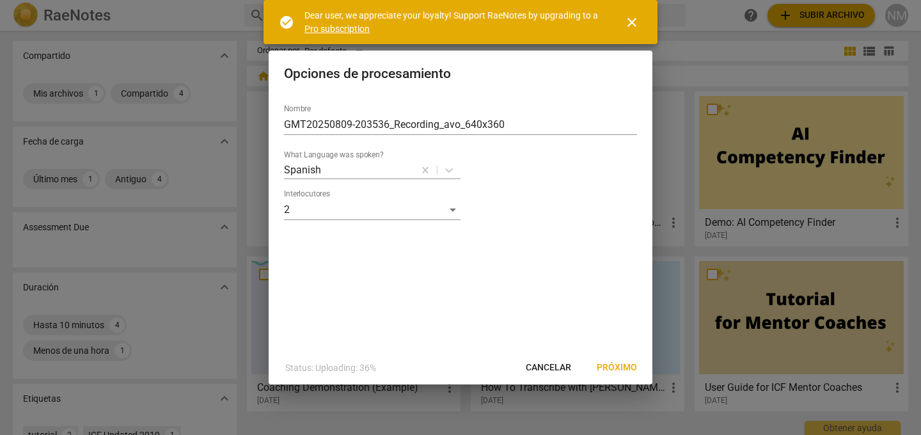  Describe the element at coordinates (548, 368) in the screenshot. I see `button: Cancelar` at that location.